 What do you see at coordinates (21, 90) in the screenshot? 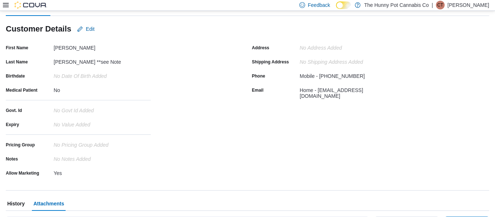
I see `label: Medical Patient` at bounding box center [21, 90].